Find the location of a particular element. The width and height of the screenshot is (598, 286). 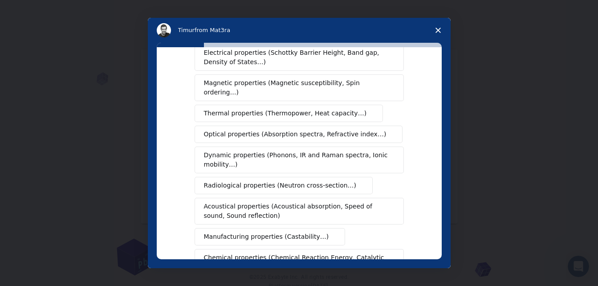

span: Electrical properties (Schottky Barrier Height, Band gap, Density of States…) is located at coordinates (297, 57).